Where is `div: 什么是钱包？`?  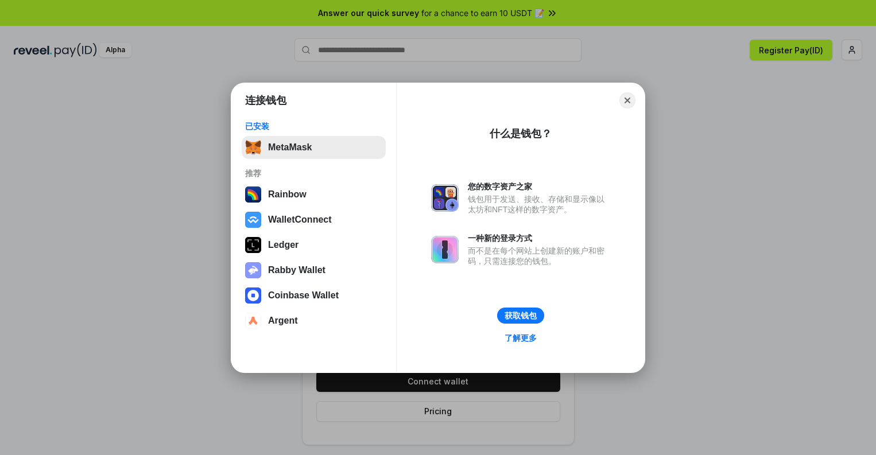
div: 什么是钱包？ is located at coordinates (521, 134).